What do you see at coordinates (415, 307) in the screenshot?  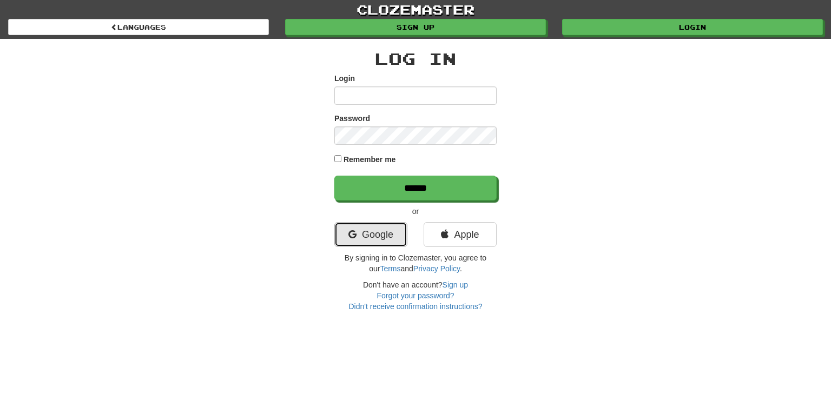 I see `a: Didn't receive confirmation instructions?` at bounding box center [415, 307].